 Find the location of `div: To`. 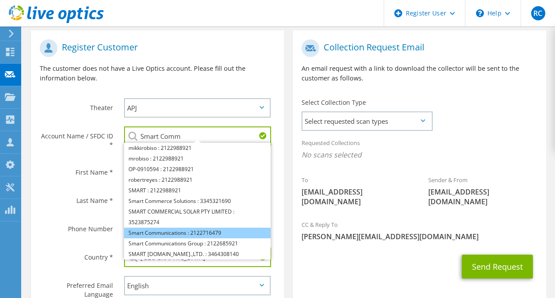

div: To is located at coordinates (356, 190).